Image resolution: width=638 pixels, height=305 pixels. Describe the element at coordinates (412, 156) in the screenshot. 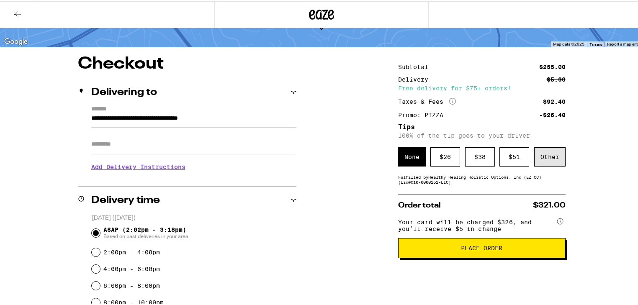

I see `div: None` at that location.